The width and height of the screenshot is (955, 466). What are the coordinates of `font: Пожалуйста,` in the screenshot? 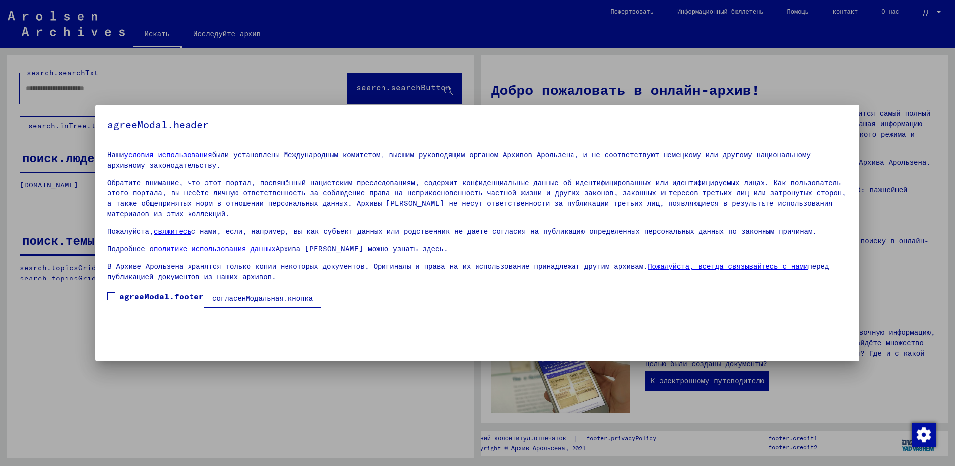 It's located at (130, 231).